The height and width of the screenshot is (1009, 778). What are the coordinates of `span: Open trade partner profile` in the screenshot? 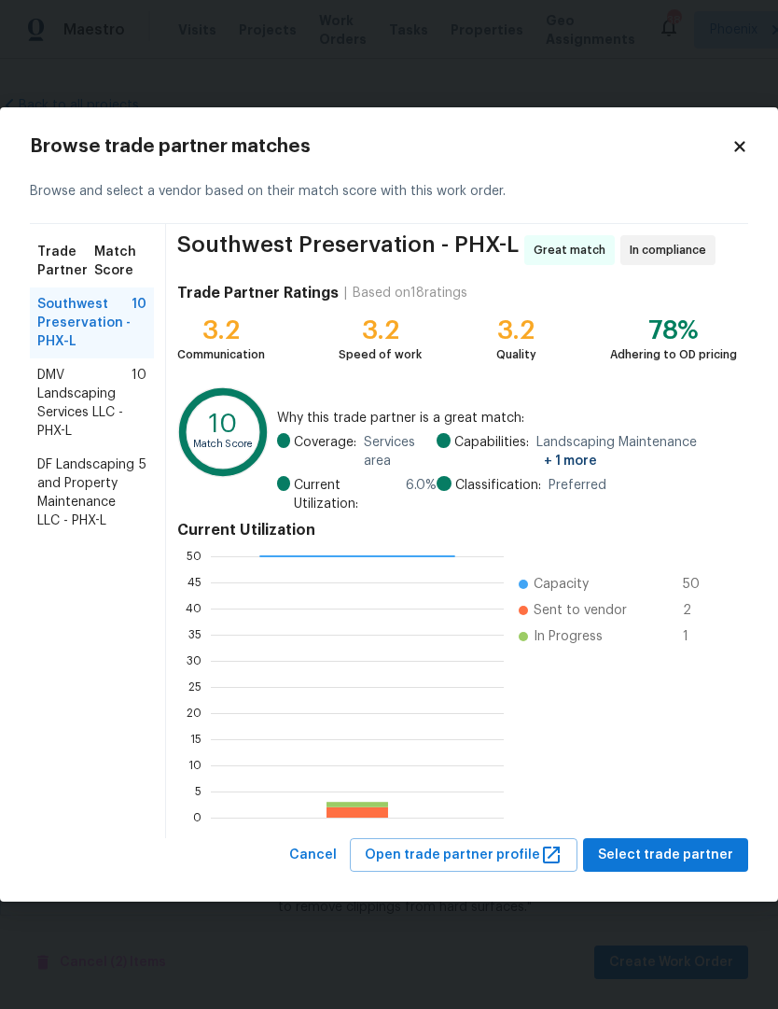 It's located at (464, 855).